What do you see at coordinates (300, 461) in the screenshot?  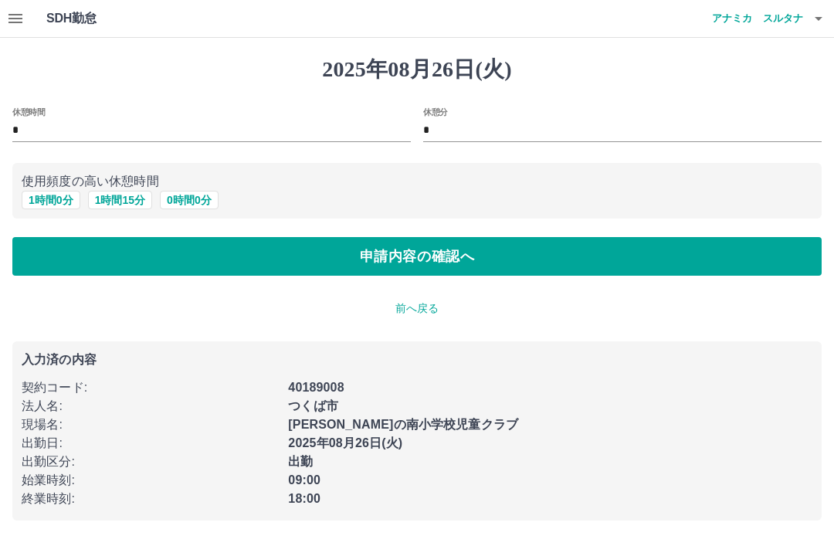 I see `b: 出勤` at bounding box center [300, 461].